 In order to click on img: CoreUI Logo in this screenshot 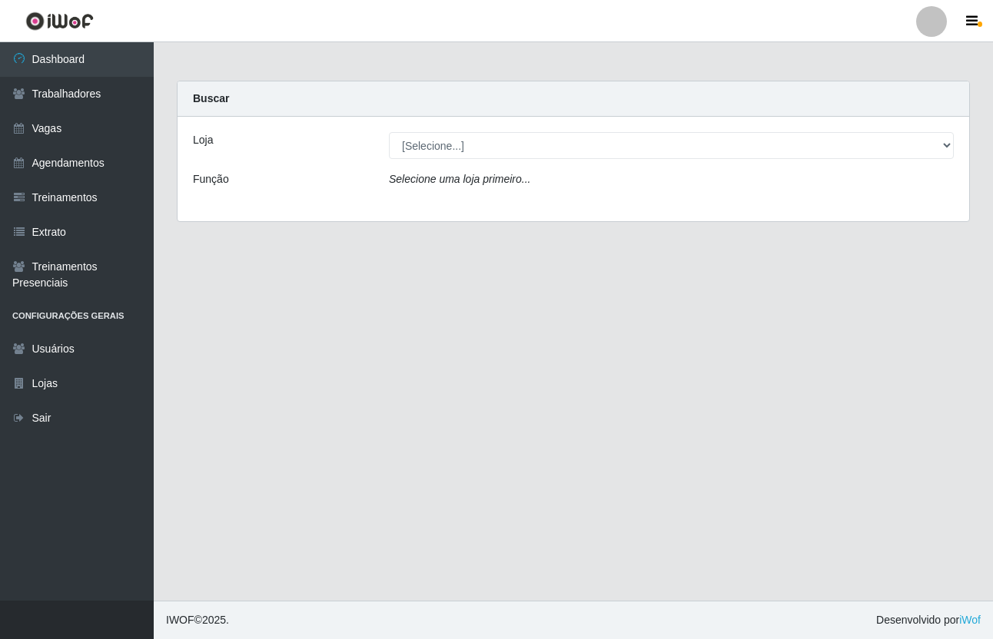, I will do `click(59, 21)`.